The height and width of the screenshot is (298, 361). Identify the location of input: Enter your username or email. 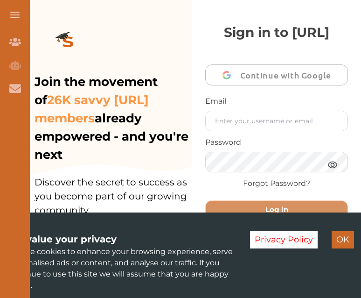
(277, 121).